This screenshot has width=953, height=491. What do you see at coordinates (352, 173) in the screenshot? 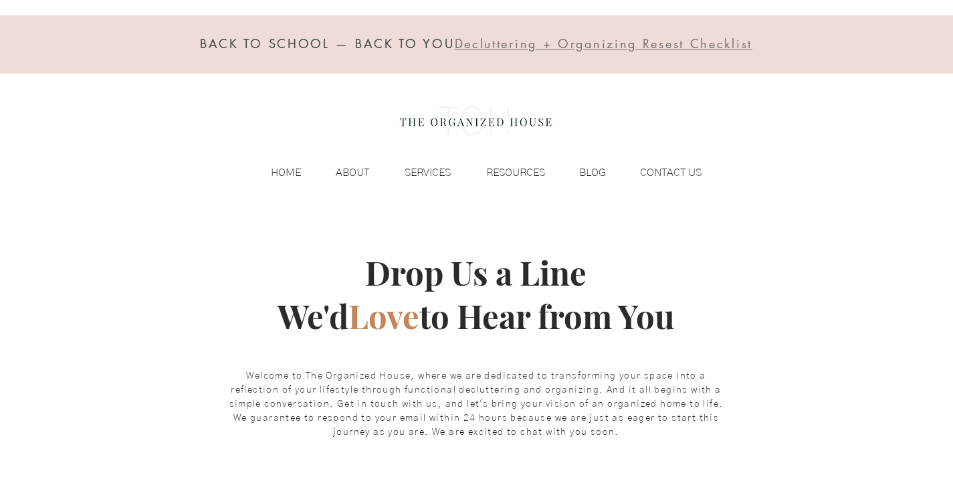
I see `p: ABOUT` at bounding box center [352, 173].